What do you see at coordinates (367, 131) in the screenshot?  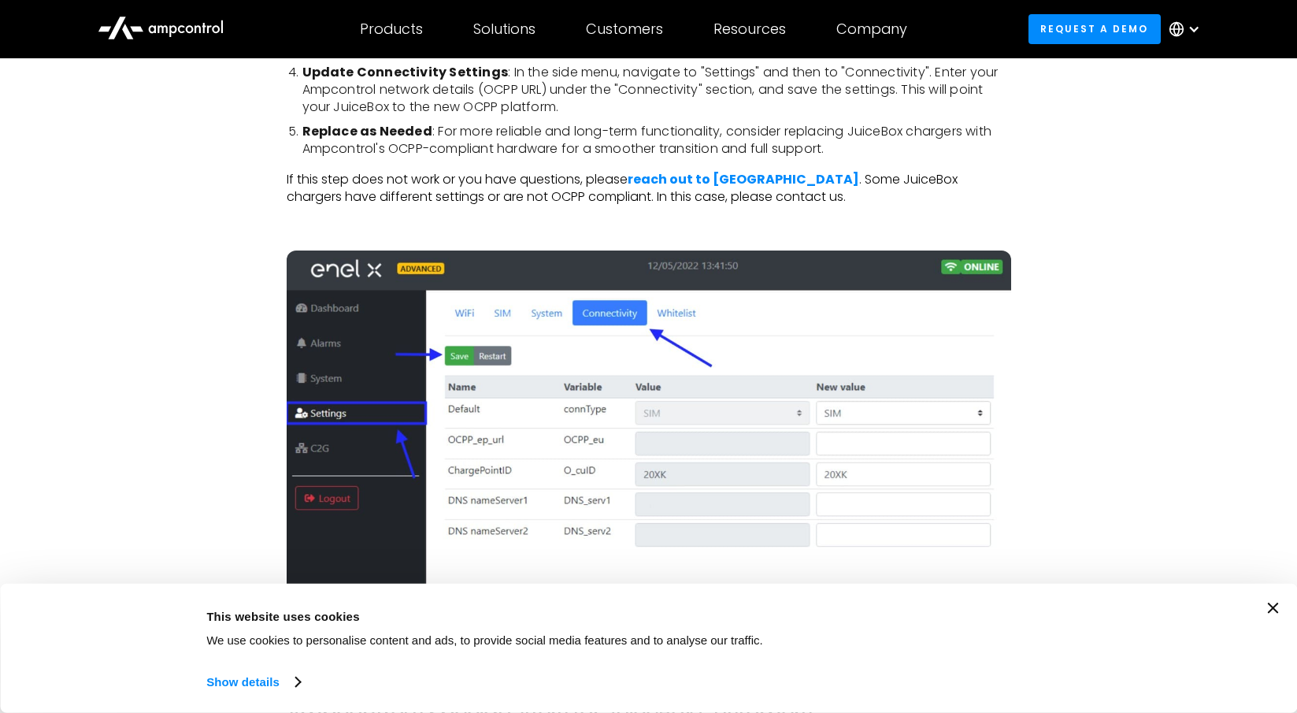 I see `strong: Replace as Needed` at bounding box center [367, 131].